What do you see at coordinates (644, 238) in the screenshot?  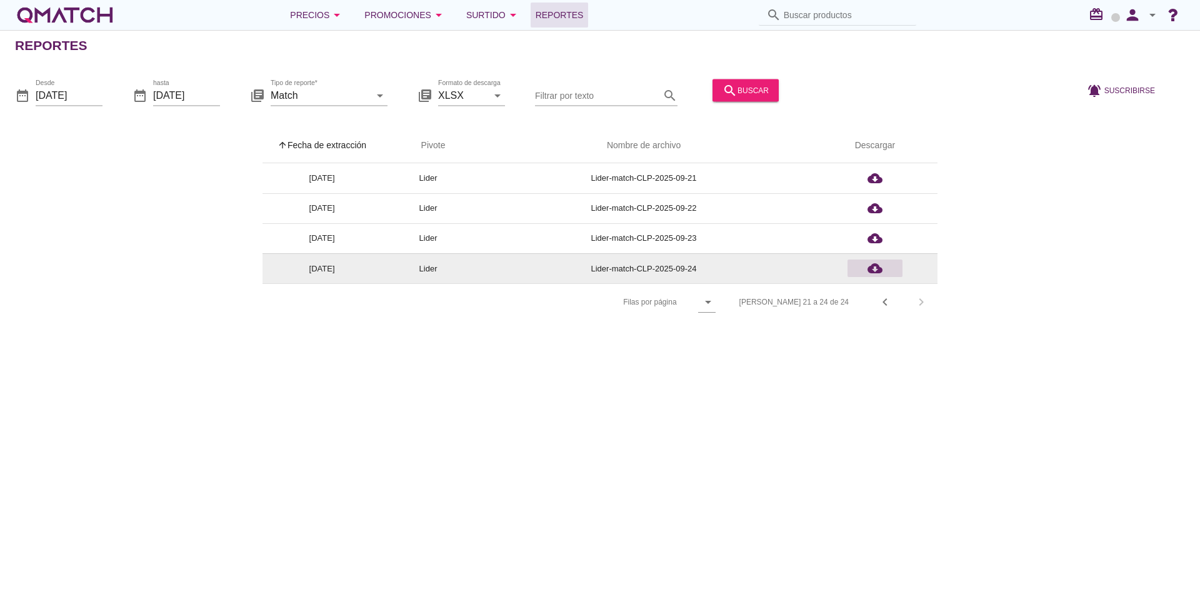 I see `td: Lider-match-CLP-2025-09-23` at bounding box center [644, 238].